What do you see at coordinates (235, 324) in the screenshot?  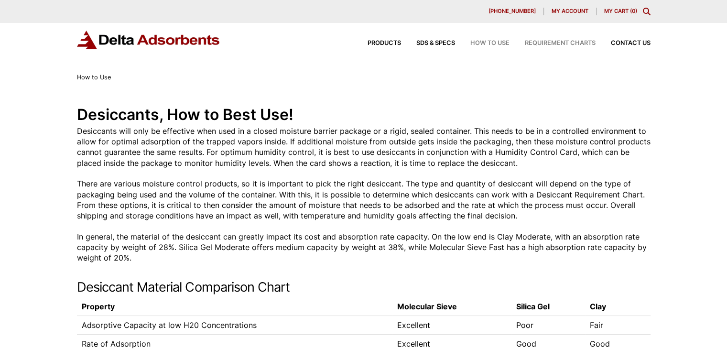 I see `td: Adsorptive Capacity at low H20 Concentrations` at bounding box center [235, 324].